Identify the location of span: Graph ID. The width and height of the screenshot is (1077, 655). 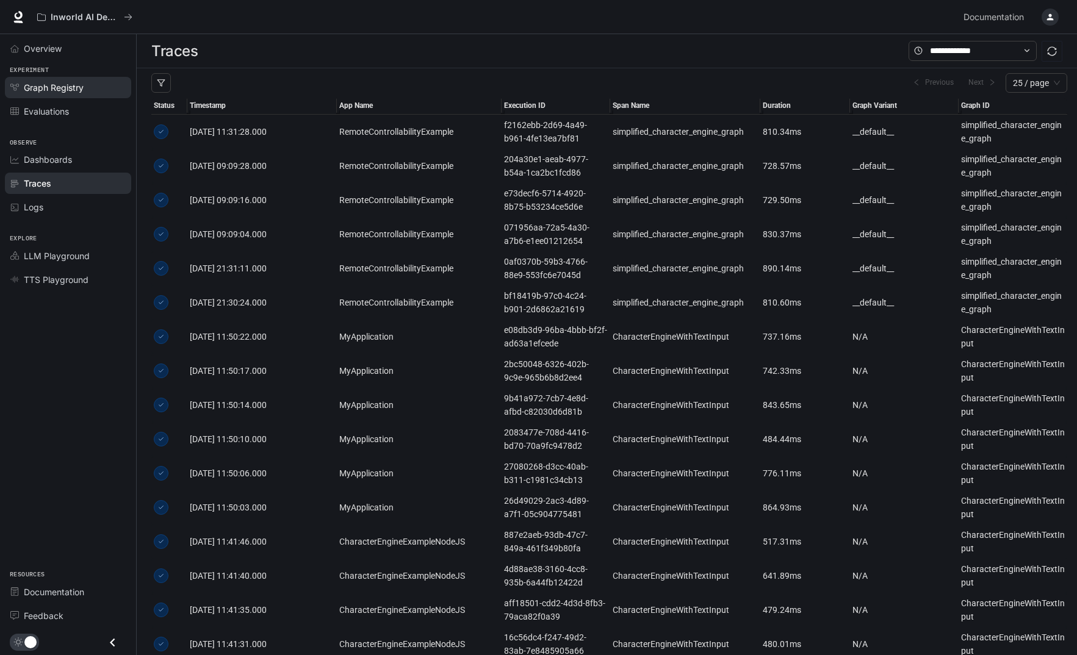
(1013, 106).